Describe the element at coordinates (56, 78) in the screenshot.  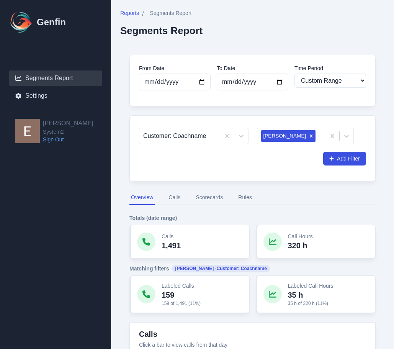
I see `a: Segments Report` at that location.